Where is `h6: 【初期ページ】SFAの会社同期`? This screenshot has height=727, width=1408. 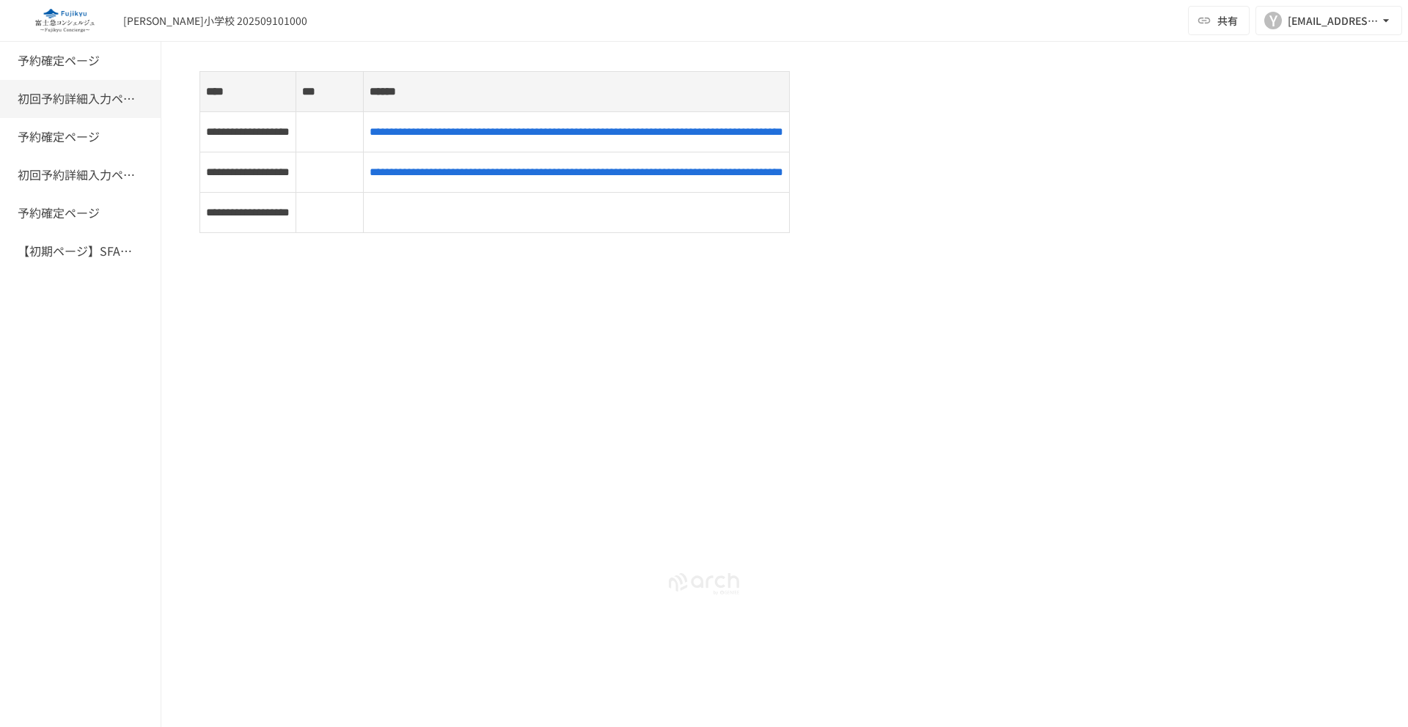 h6: 【初期ページ】SFAの会社同期 is located at coordinates (76, 251).